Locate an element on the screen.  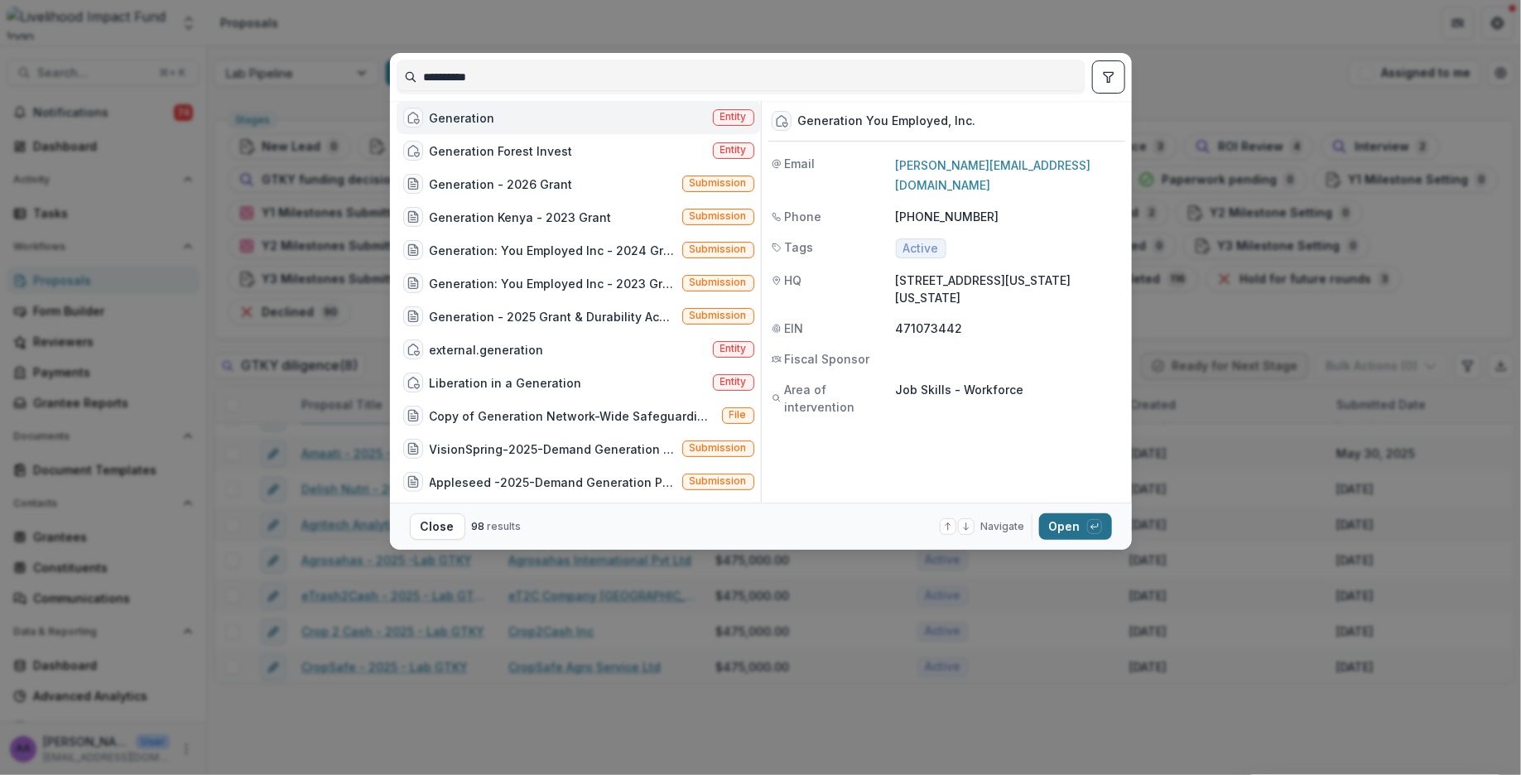
div: Appleseed -2025-Demand Generation Proposal is located at coordinates (552, 482).